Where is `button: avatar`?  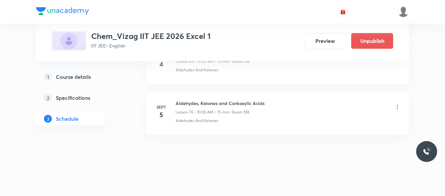 button: avatar is located at coordinates (343, 12).